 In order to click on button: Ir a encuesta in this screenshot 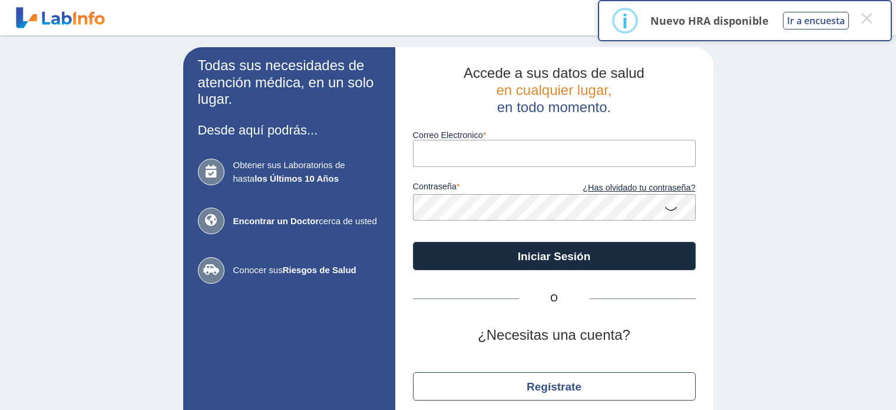, I will do `click(816, 21)`.